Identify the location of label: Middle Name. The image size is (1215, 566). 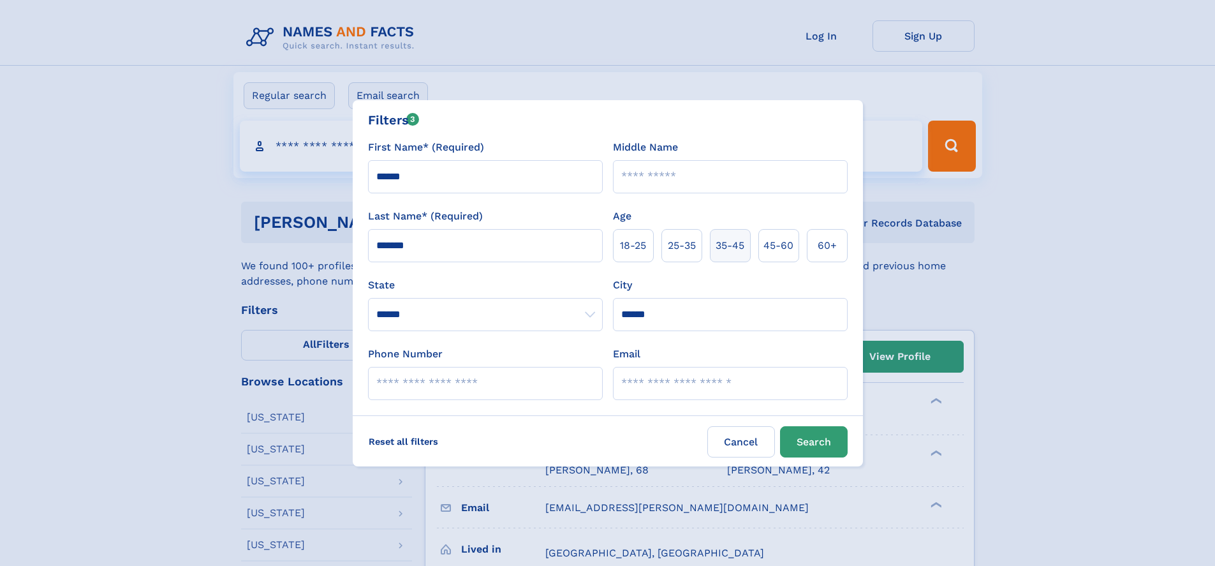
(645, 147).